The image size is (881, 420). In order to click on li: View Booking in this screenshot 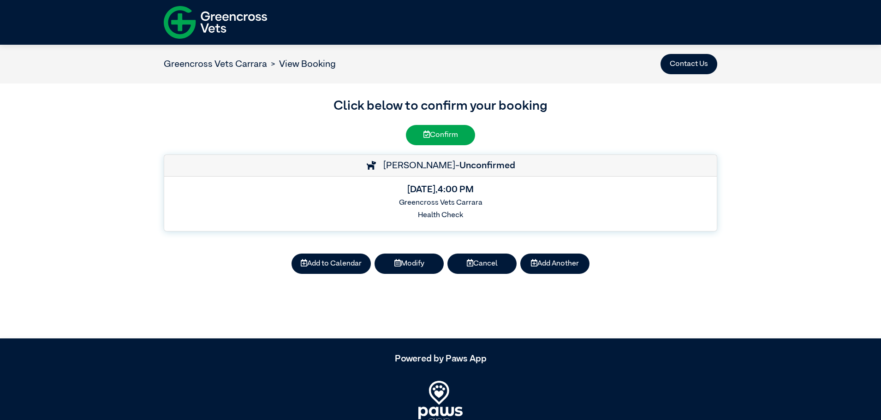, I will do `click(301, 64)`.